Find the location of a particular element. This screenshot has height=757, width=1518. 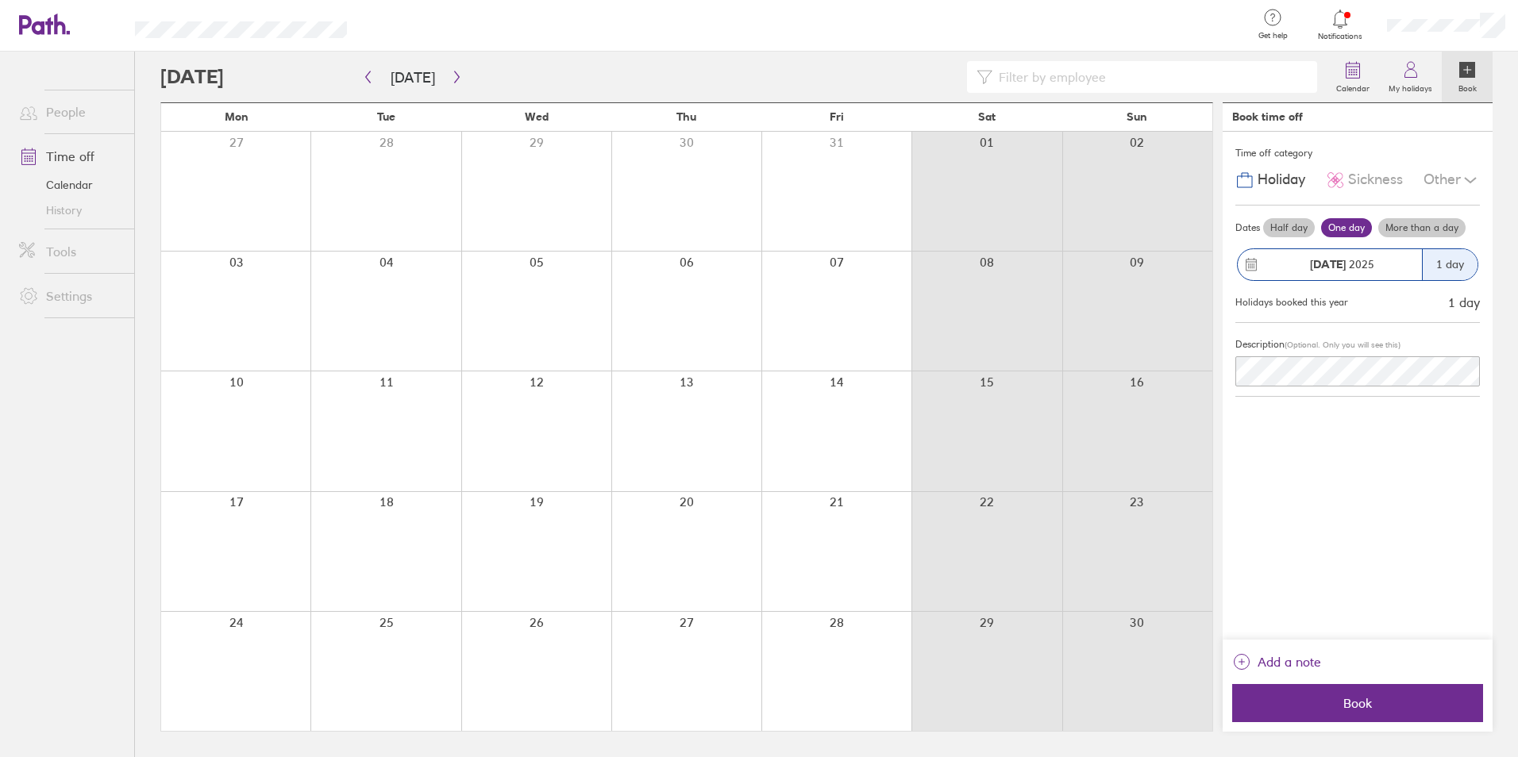

span: Sickness is located at coordinates (1375, 179).